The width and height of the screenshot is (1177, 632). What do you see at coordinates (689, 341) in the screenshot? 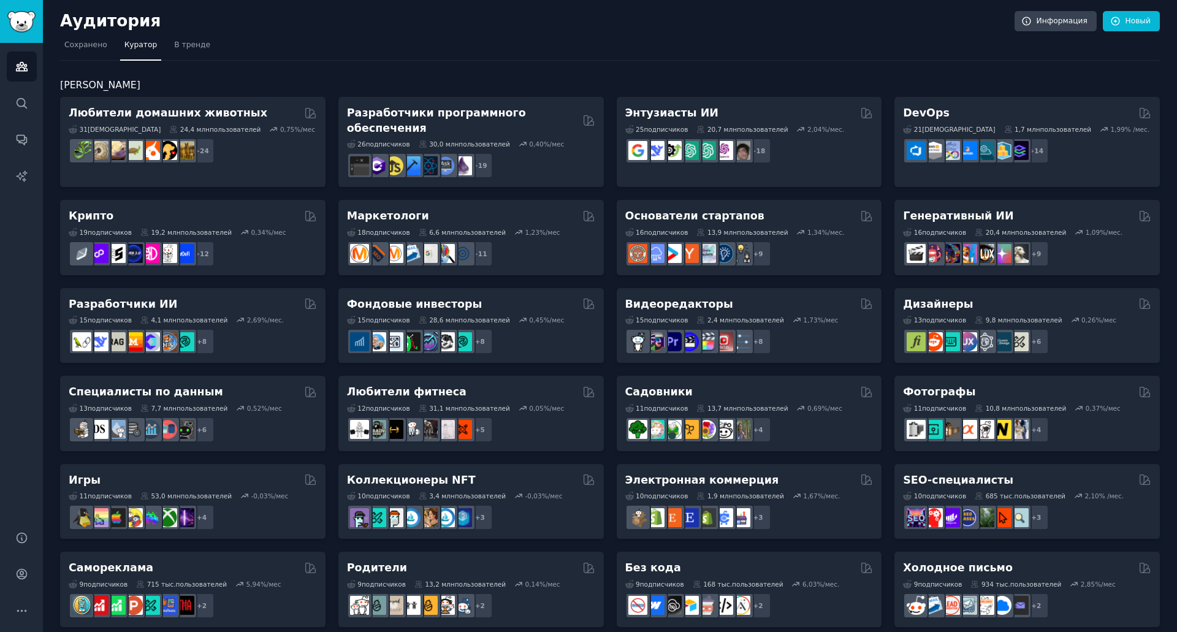
I see `img: Видеоредакторы` at bounding box center [689, 341].